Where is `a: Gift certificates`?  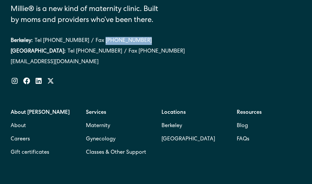 a: Gift certificates is located at coordinates (30, 153).